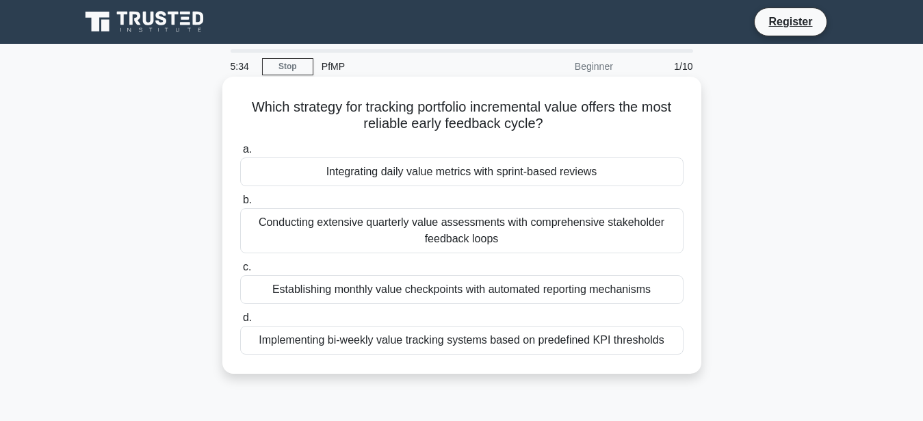 This screenshot has height=421, width=923. I want to click on span: c., so click(247, 266).